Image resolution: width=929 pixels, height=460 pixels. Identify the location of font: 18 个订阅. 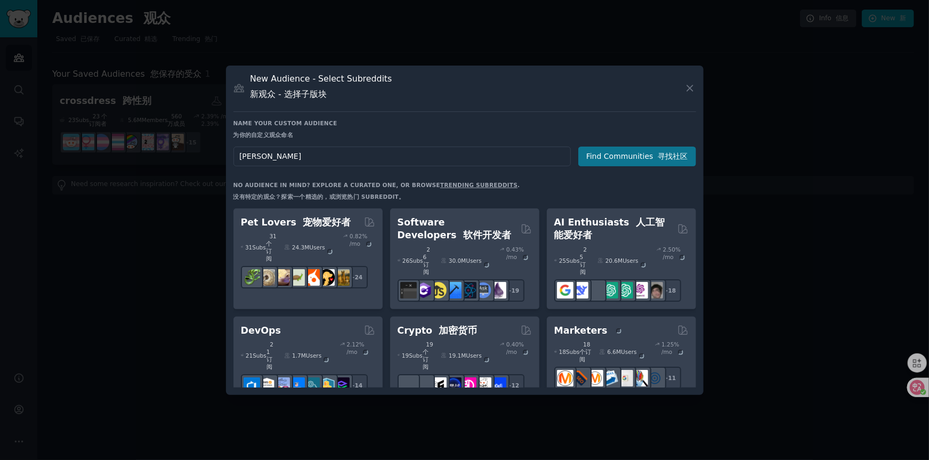
(586, 352).